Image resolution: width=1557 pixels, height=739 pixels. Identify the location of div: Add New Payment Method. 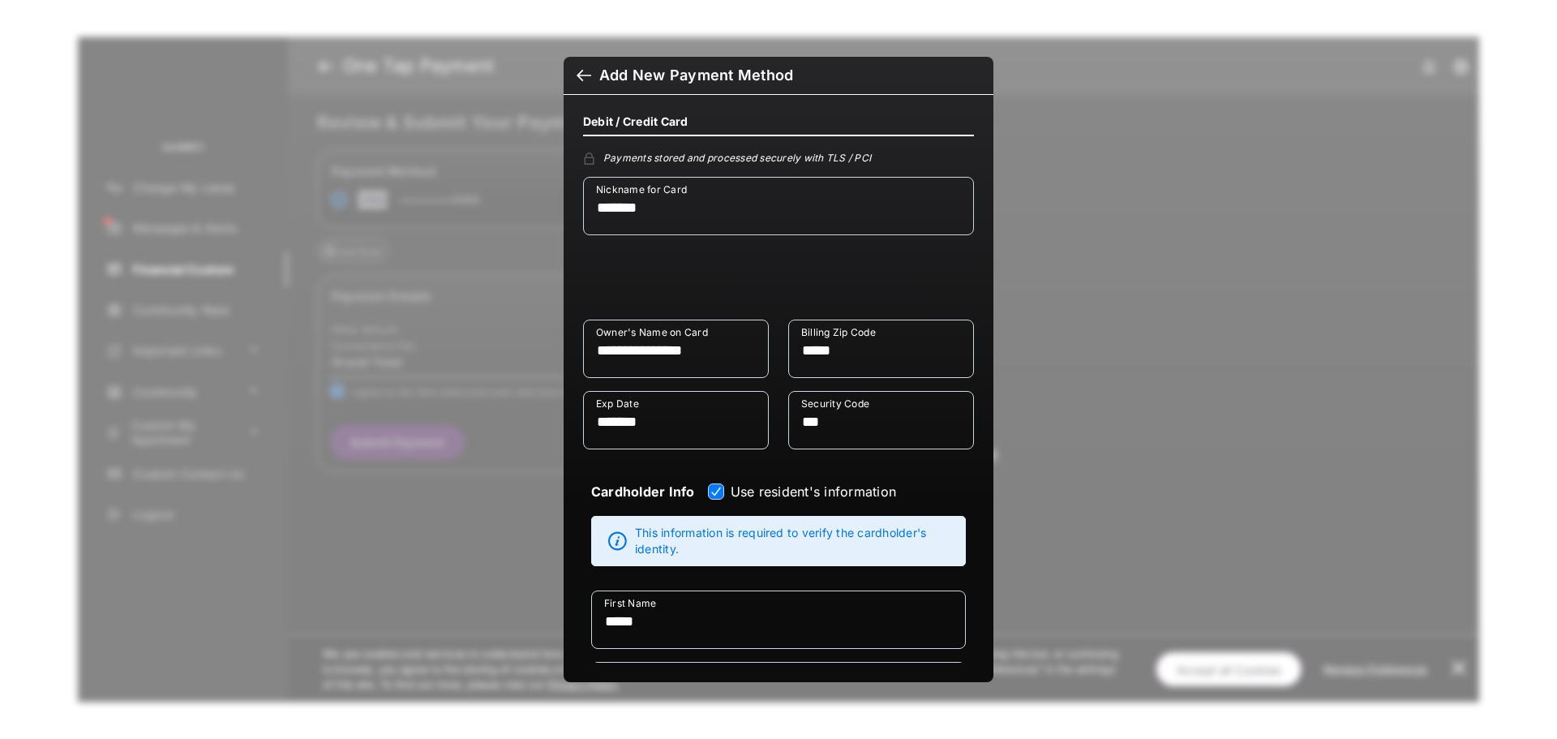
(696, 75).